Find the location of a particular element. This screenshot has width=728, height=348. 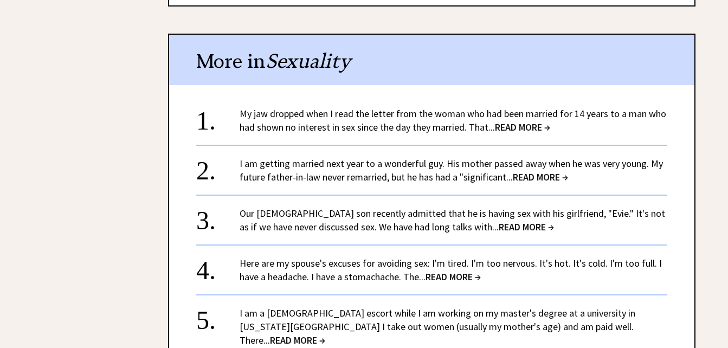

div: 2. is located at coordinates (218, 166).